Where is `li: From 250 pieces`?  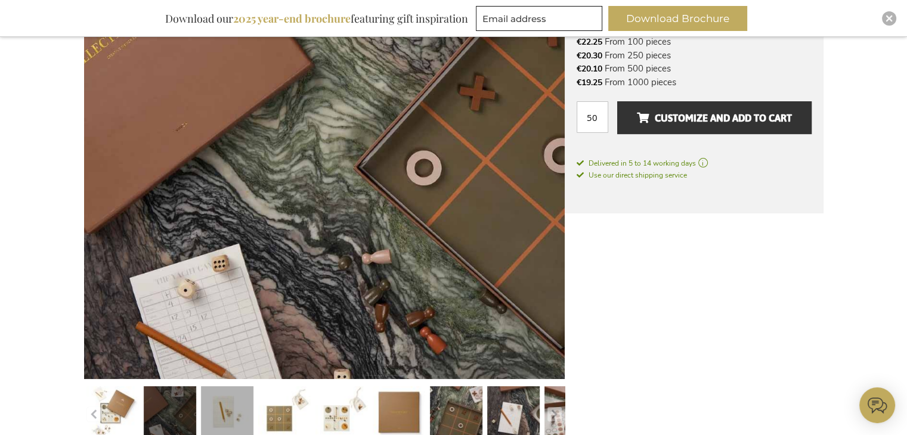 li: From 250 pieces is located at coordinates (694, 55).